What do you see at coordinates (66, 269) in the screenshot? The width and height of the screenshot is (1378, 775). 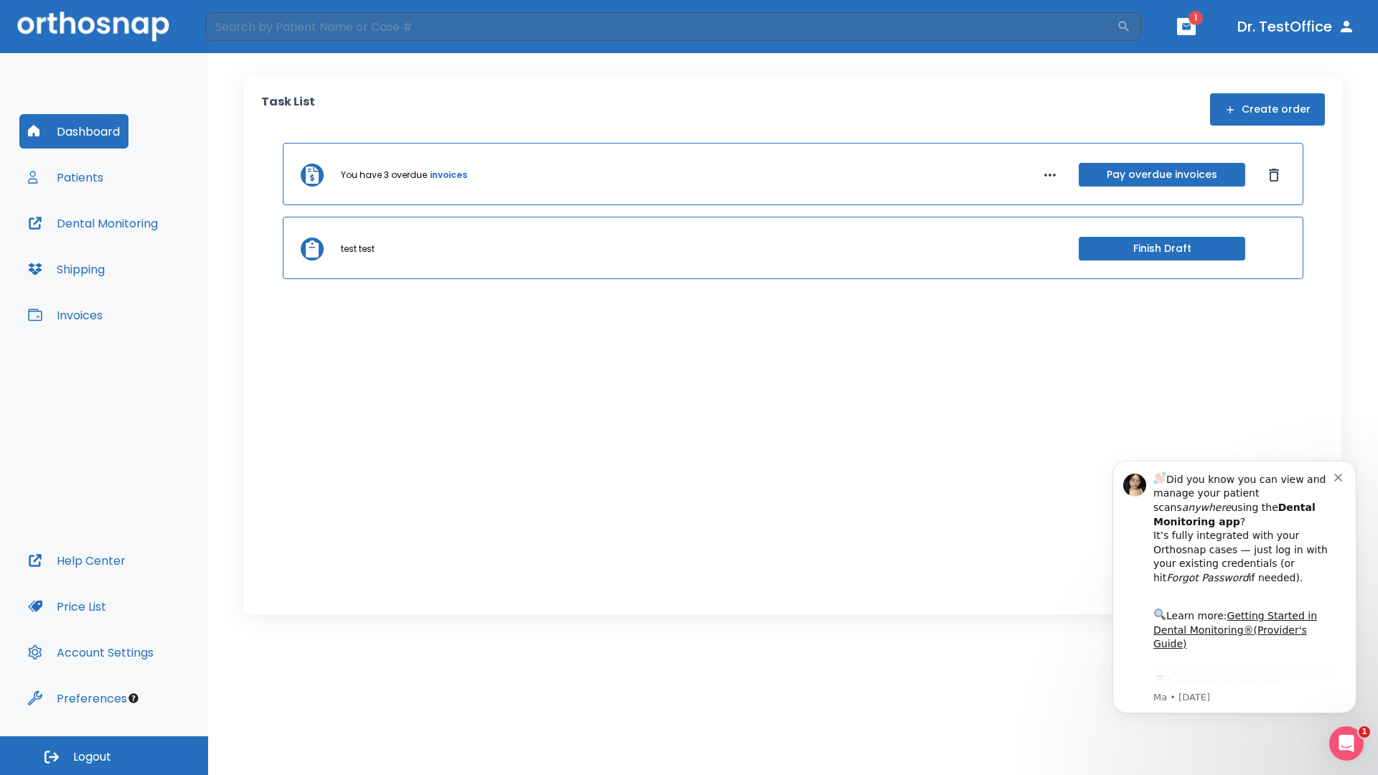 I see `button: Shipping` at bounding box center [66, 269].